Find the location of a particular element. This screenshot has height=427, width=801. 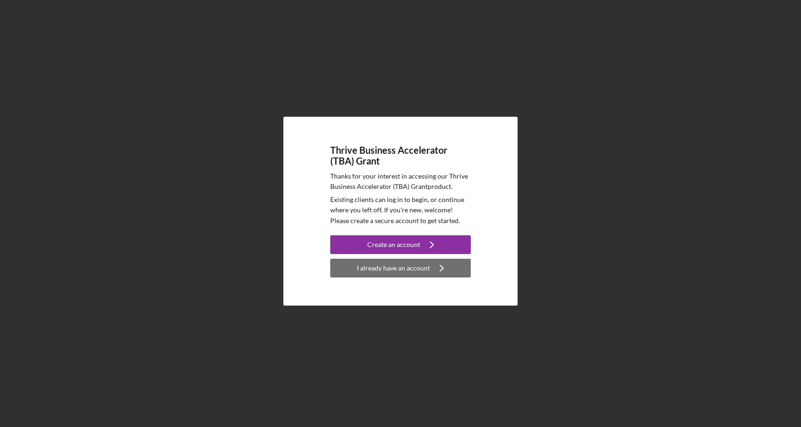

p: Existing clients can log in to begin, or continue where you left off. If you're new, welcome! Ple... is located at coordinates (400, 210).